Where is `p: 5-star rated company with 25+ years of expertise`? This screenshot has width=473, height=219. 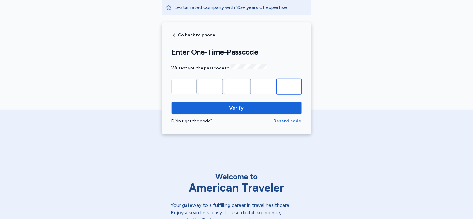
p: 5-star rated company with 25+ years of expertise is located at coordinates (242, 7).